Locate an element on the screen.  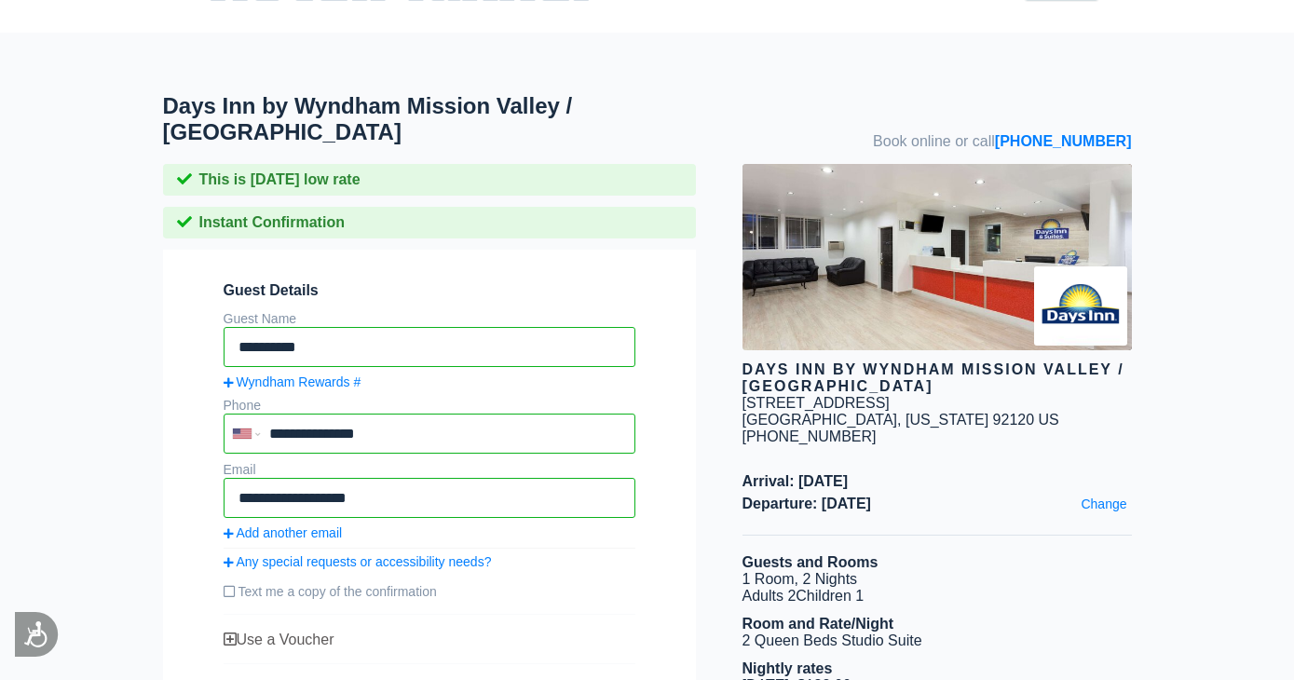
a: Any special requests or accessibility needs? is located at coordinates (429, 562).